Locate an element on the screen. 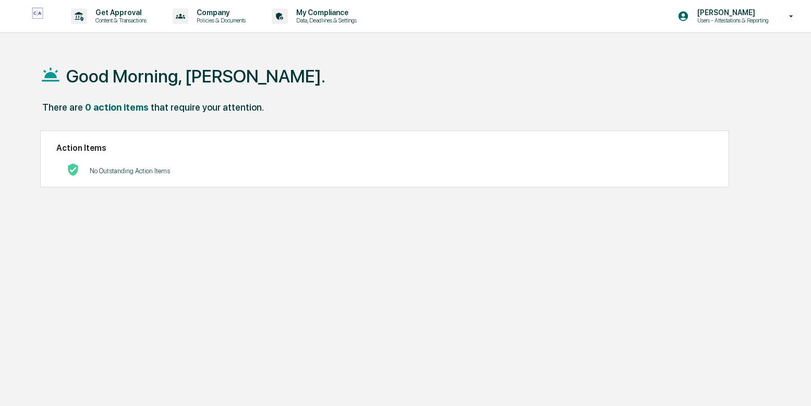 The image size is (811, 406). img: No Actions logo is located at coordinates (73, 169).